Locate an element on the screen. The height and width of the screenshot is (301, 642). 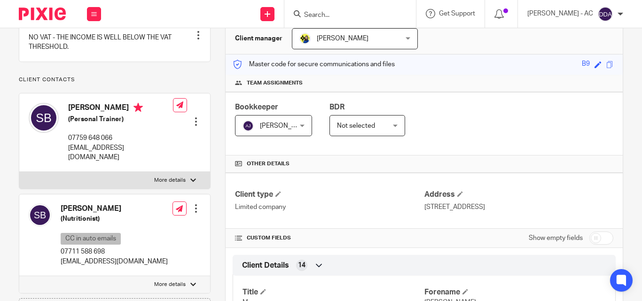
p: Client contacts is located at coordinates (115, 80).